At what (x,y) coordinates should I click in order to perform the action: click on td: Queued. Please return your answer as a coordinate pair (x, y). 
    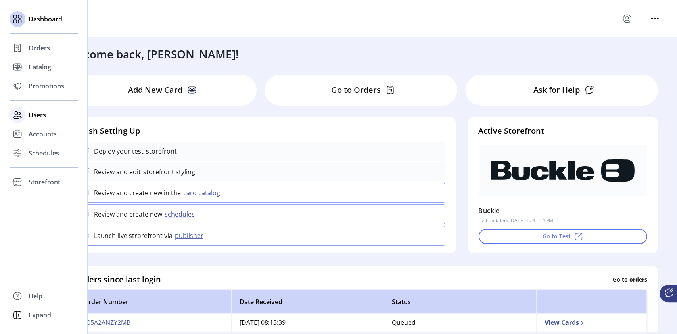
    Looking at the image, I should click on (460, 322).